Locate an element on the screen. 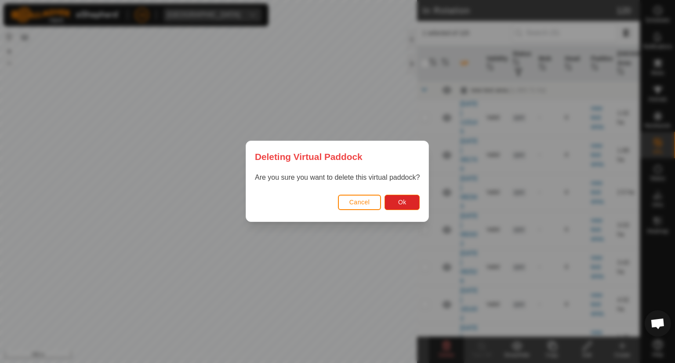  span: Ok is located at coordinates (402, 203).